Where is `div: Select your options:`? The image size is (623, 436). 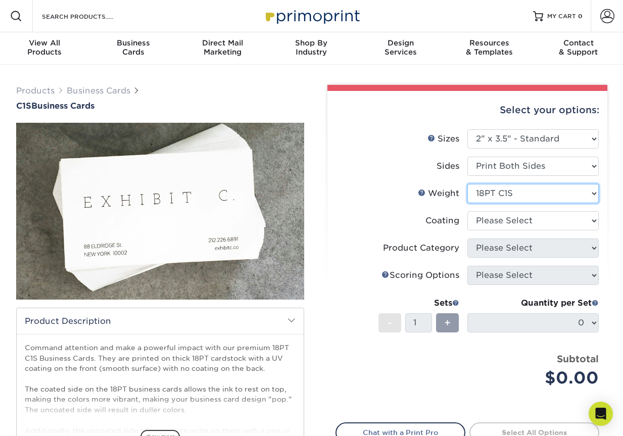 div: Select your options: is located at coordinates (467, 110).